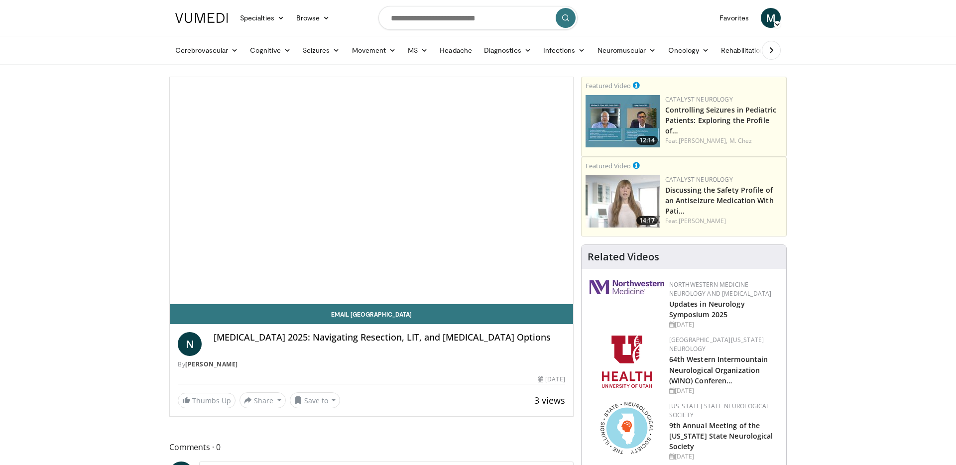 This screenshot has height=465, width=956. I want to click on a: M, so click(770, 18).